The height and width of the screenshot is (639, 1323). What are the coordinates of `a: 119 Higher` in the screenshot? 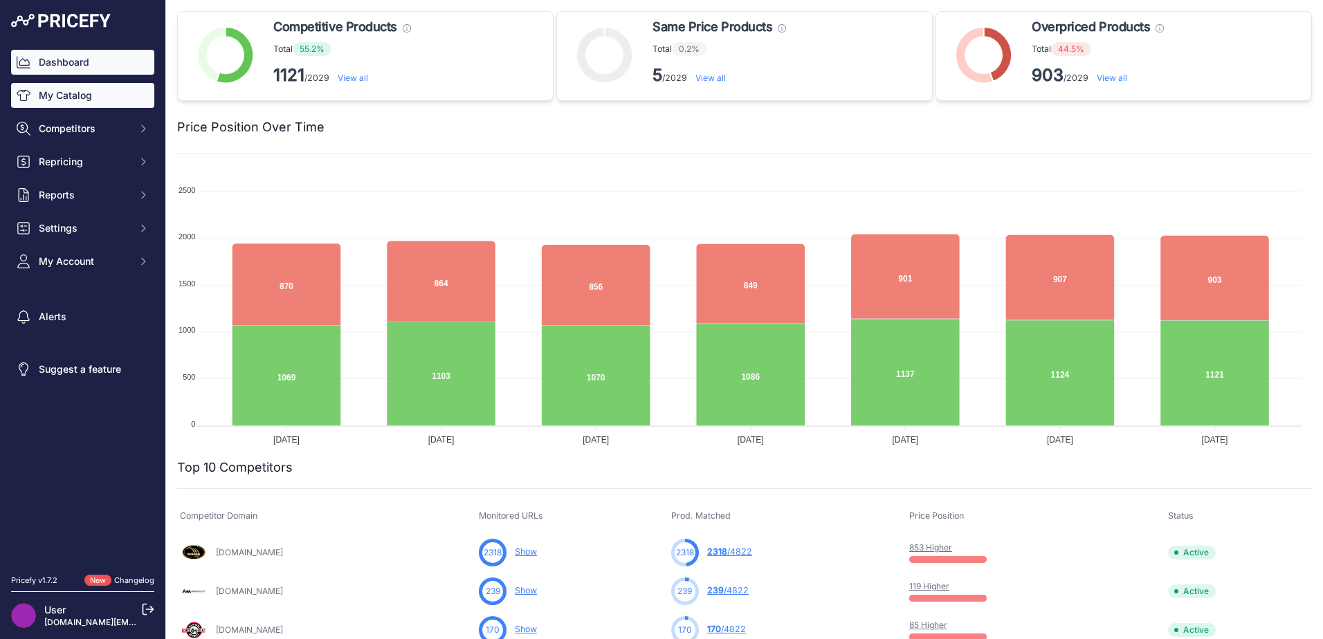 It's located at (929, 586).